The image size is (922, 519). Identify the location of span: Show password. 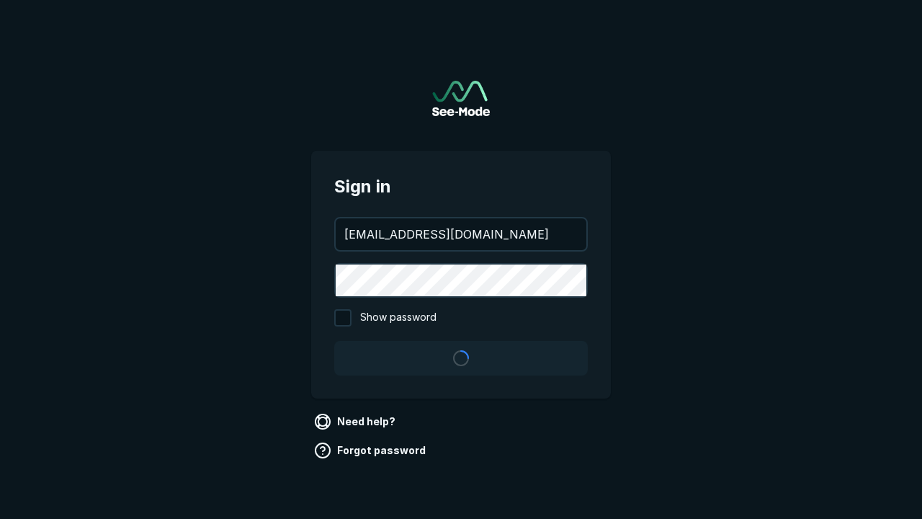
(398, 318).